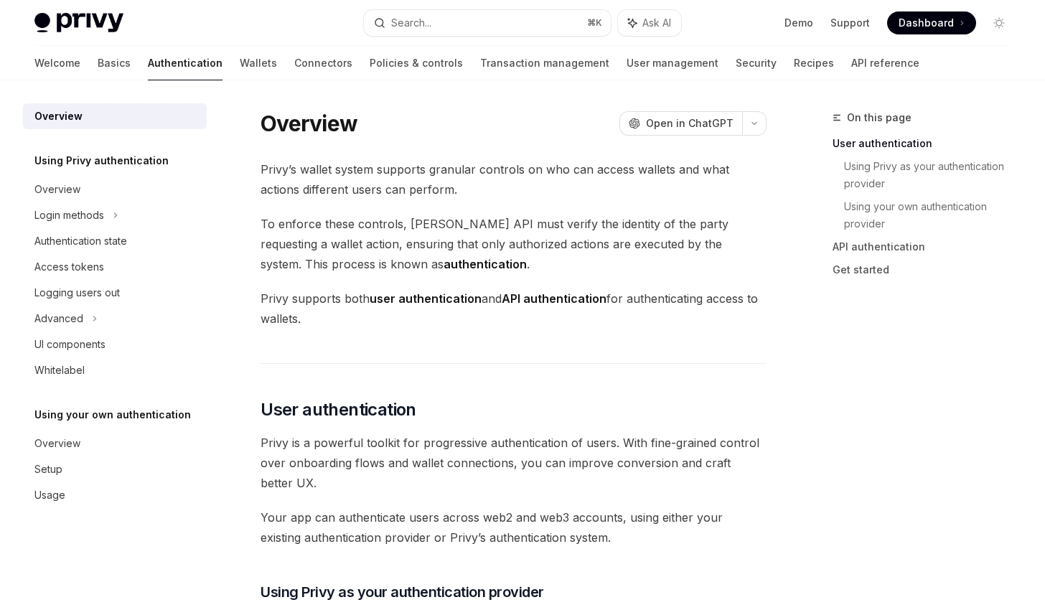  I want to click on span: Privy’s wallet system supports granular controls on who can access wallets and what actions diffe..., so click(513, 179).